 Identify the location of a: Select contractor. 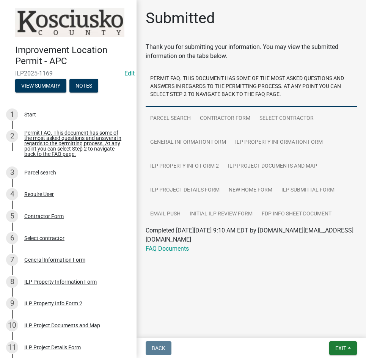
(287, 119).